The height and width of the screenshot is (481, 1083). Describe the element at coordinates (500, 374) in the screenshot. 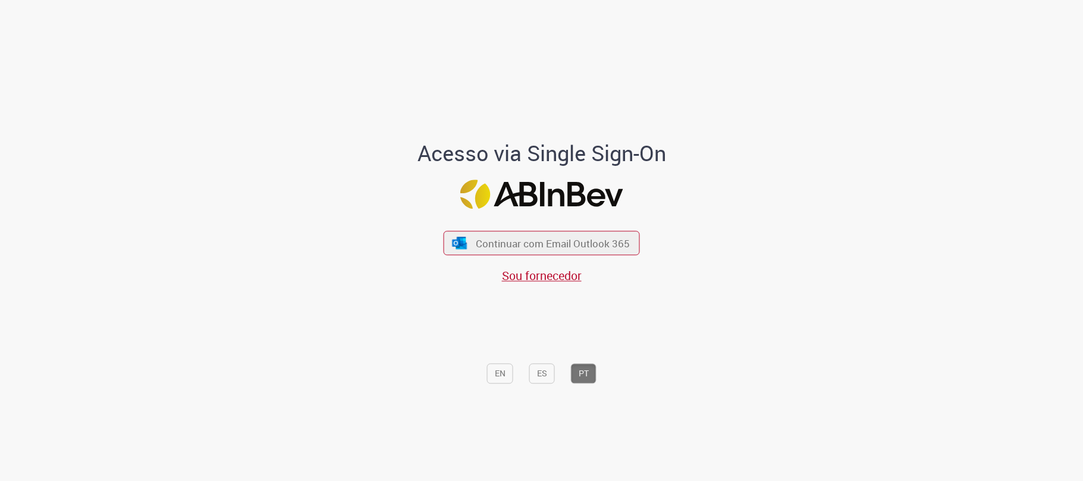

I see `button: EN` at that location.